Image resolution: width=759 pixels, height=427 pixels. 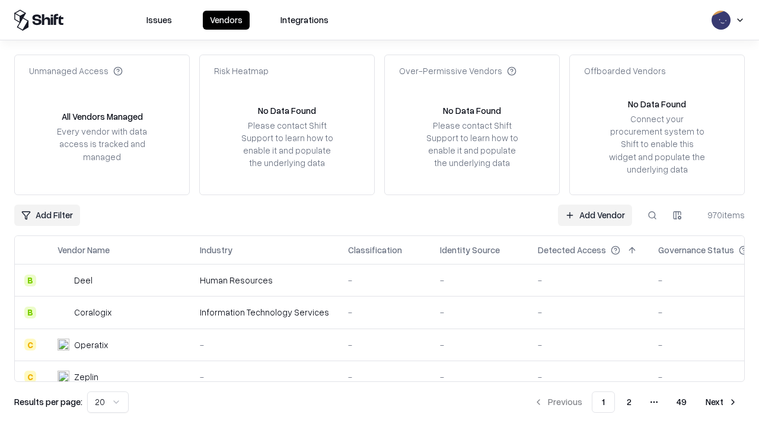 I want to click on button: Issues, so click(x=159, y=20).